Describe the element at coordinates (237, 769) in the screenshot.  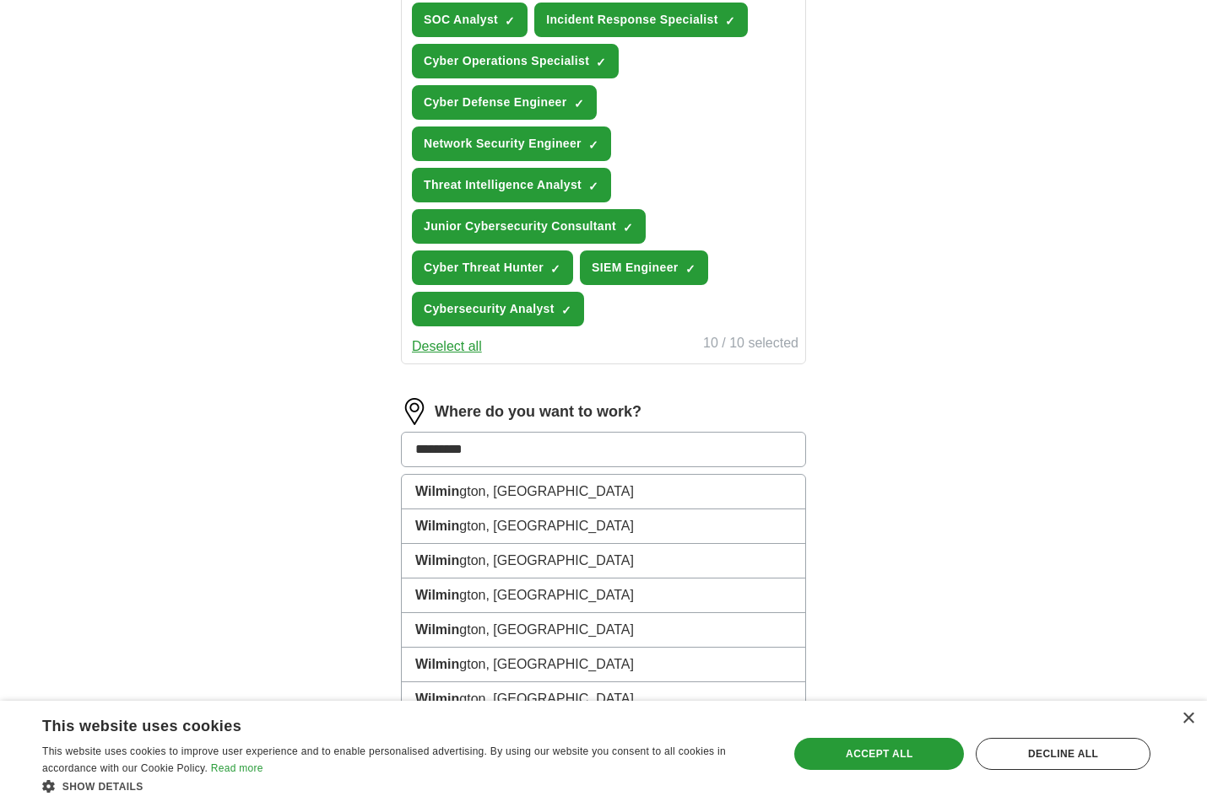
I see `a: Read more, opens a new window` at that location.